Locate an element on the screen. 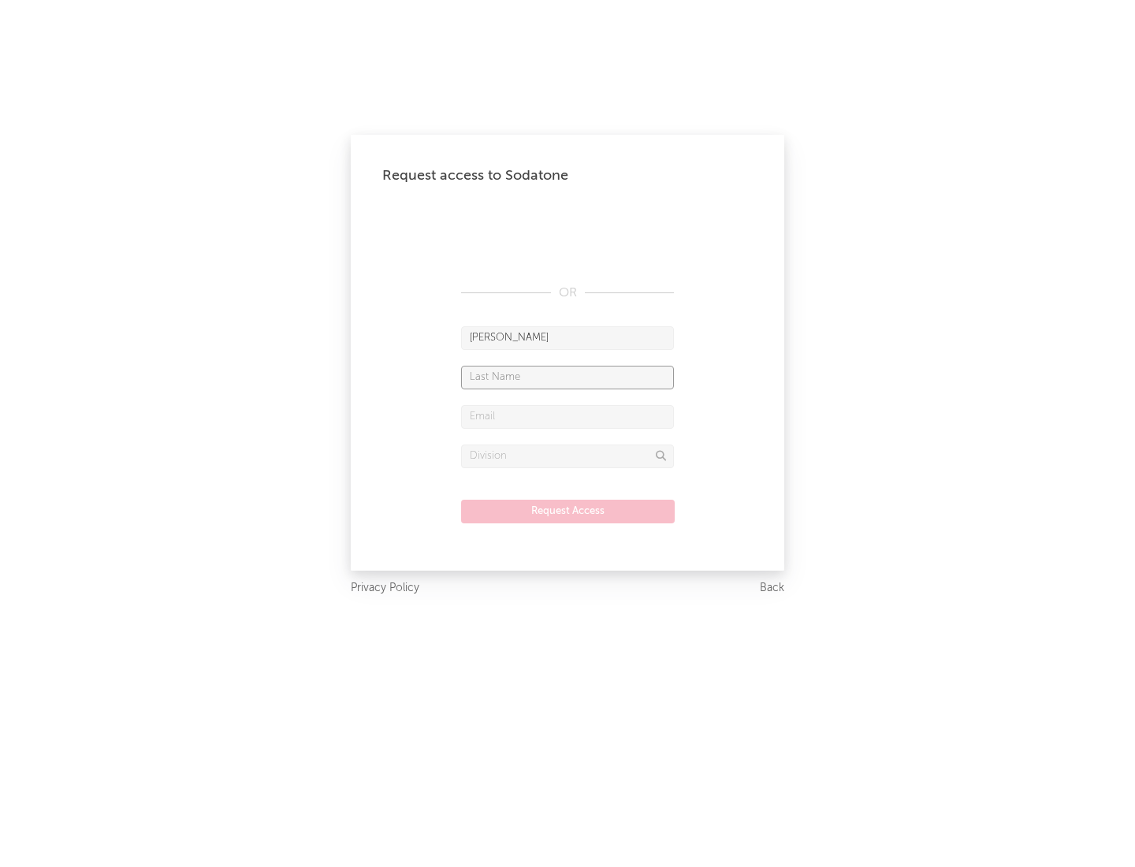 This screenshot has width=1135, height=867. input: Email is located at coordinates (568, 417).